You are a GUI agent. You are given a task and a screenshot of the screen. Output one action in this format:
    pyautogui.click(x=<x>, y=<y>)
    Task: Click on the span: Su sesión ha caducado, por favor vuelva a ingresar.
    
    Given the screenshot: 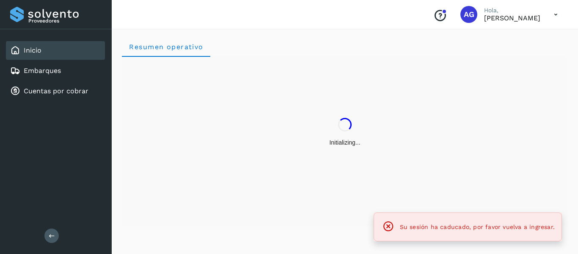 What is the action you would take?
    pyautogui.click(x=477, y=226)
    